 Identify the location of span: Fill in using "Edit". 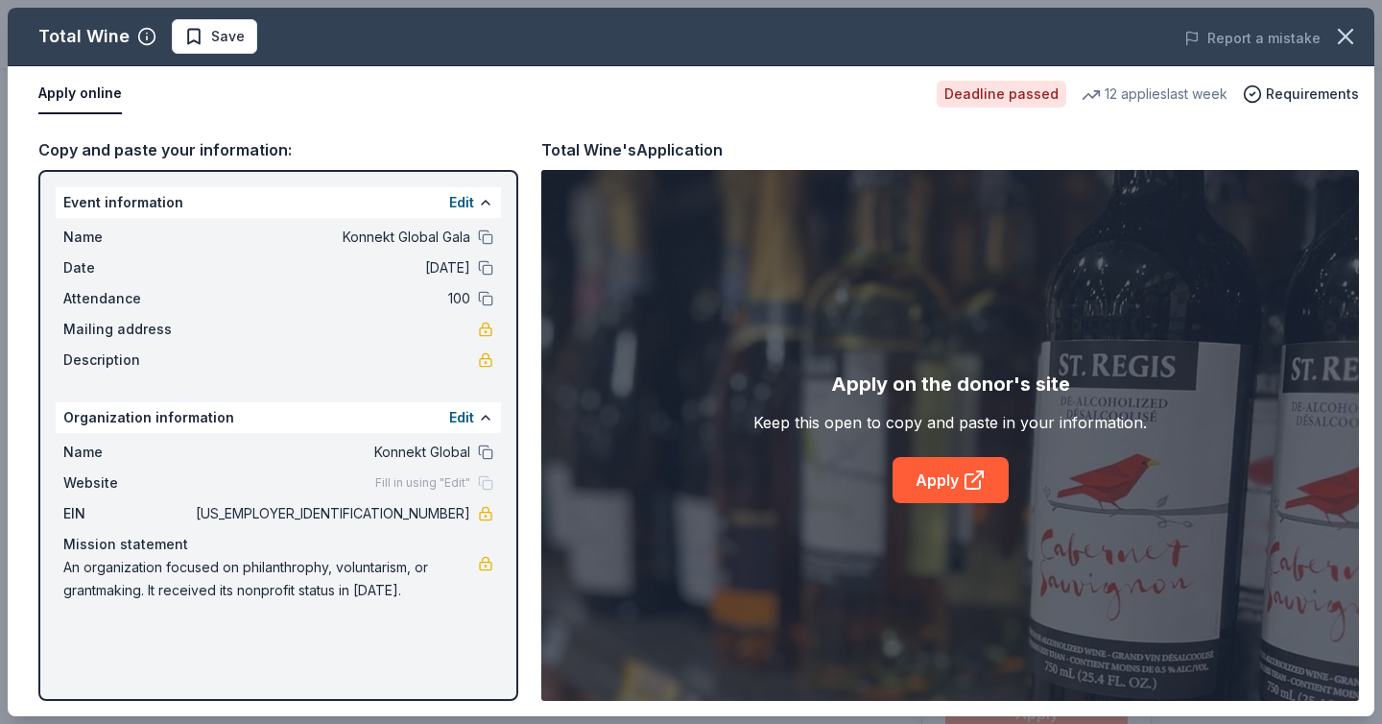
(422, 483).